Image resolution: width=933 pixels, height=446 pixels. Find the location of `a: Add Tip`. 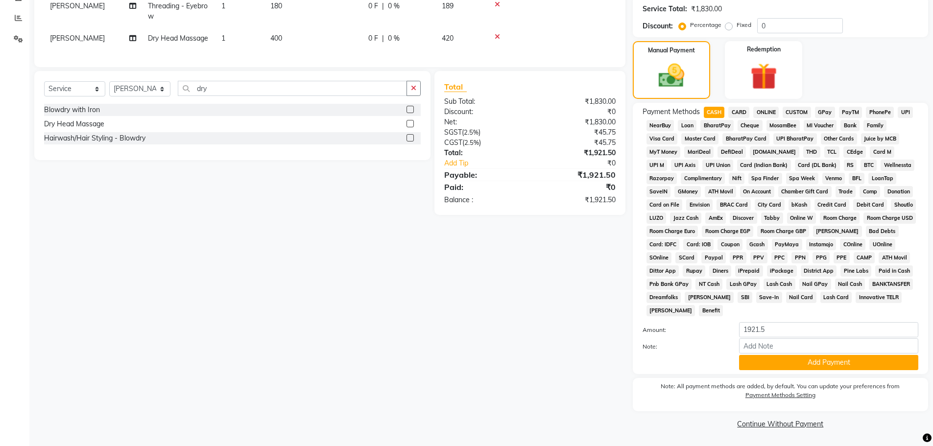

a: Add Tip is located at coordinates (491, 163).